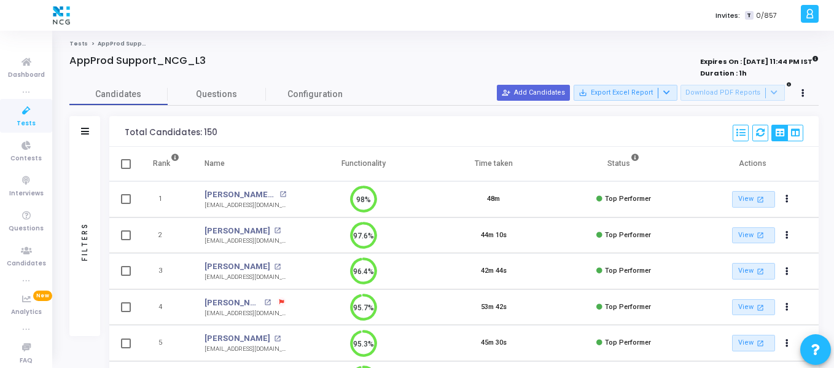  Describe the element at coordinates (85, 241) in the screenshot. I see `div: Filters` at that location.